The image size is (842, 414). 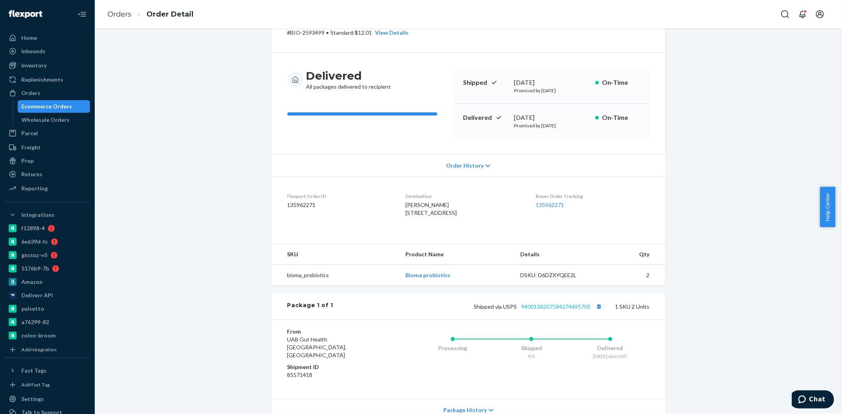 What do you see at coordinates (550, 205) in the screenshot?
I see `a: 135962271` at bounding box center [550, 205].